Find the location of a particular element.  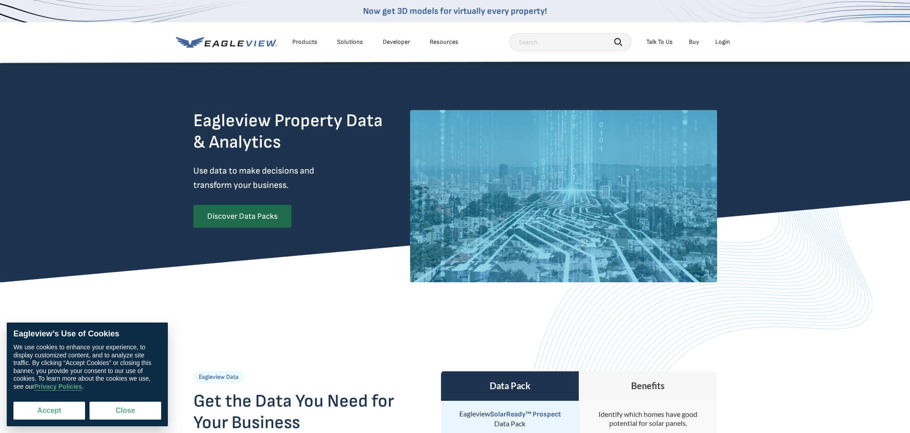

a: SolarReady™ Prospect is located at coordinates (525, 414).